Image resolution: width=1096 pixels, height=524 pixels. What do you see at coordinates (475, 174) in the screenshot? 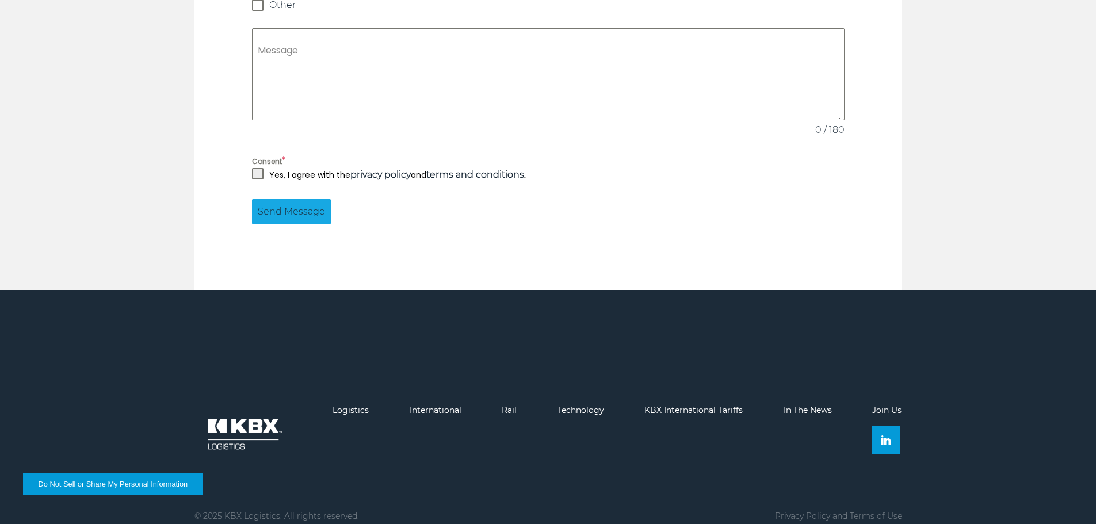
I see `a: terms and conditions` at bounding box center [475, 174].